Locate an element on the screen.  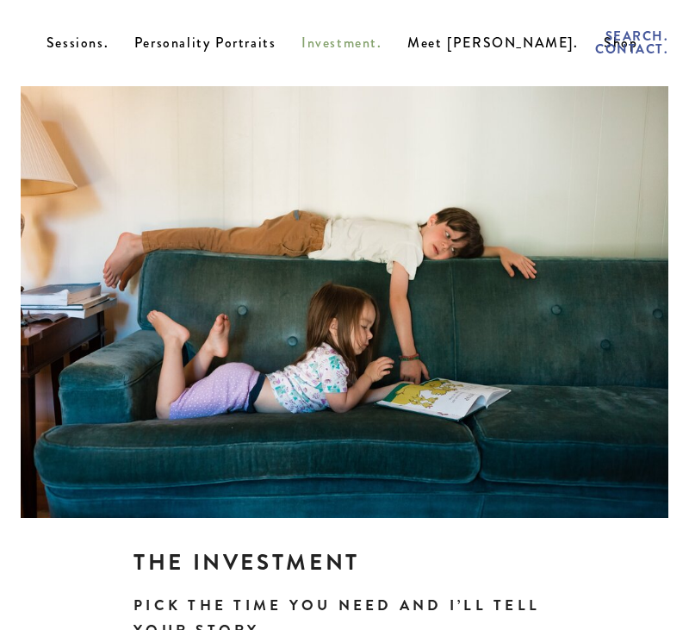
a: Contact. is located at coordinates (631, 49).